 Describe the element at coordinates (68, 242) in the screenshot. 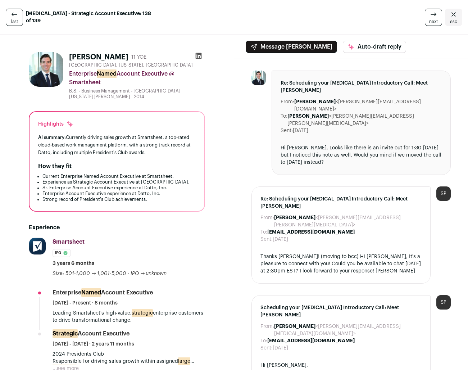

I see `span: Smartsheet` at that location.